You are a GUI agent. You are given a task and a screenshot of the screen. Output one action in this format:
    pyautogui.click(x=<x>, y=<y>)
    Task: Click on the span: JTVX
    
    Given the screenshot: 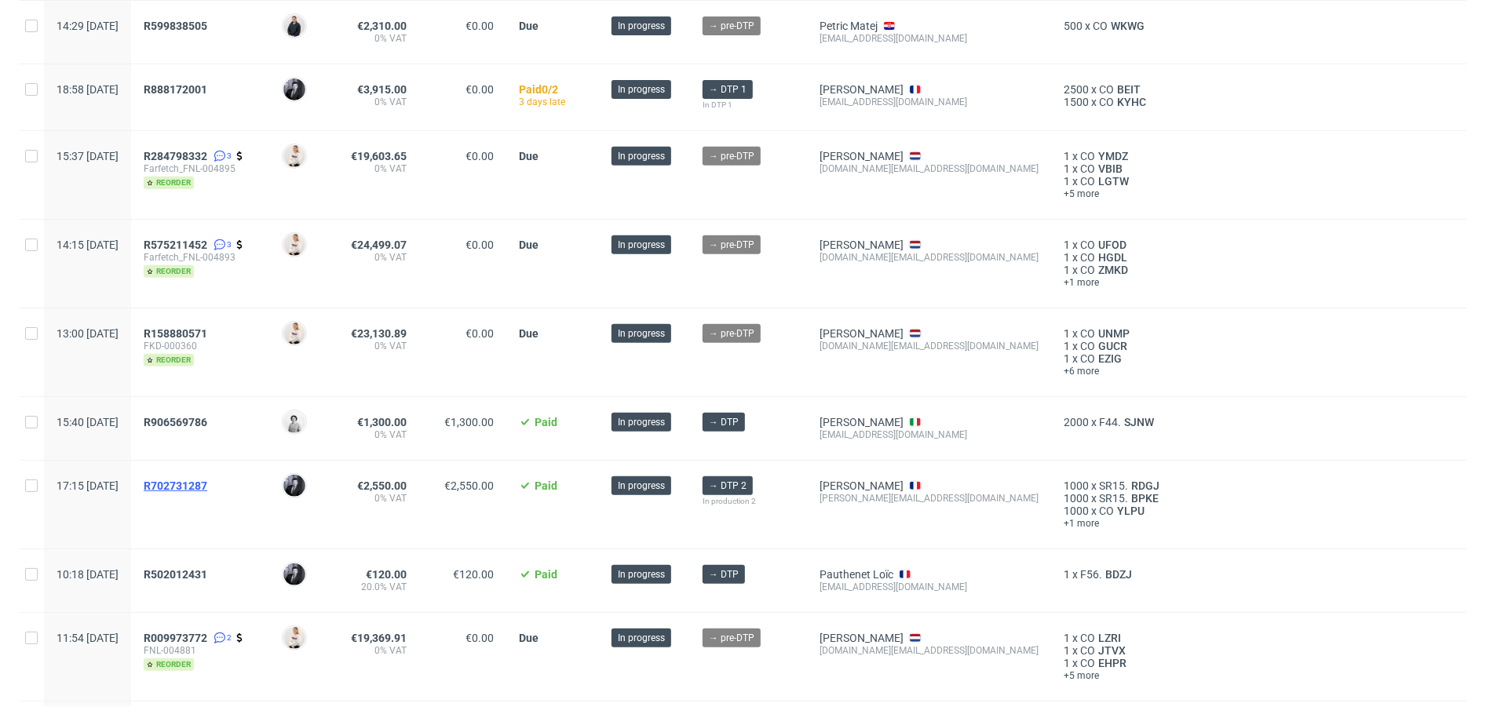 What is the action you would take?
    pyautogui.click(x=1112, y=651)
    